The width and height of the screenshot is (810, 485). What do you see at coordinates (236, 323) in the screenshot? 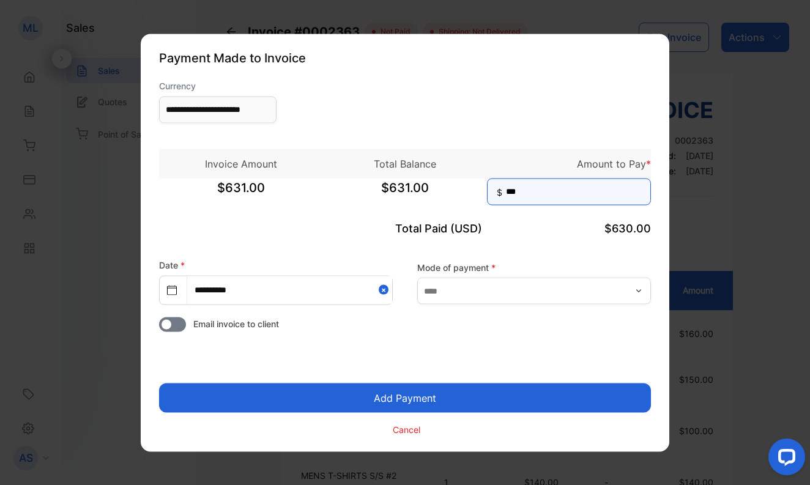
I see `span: Email invoice to client` at bounding box center [236, 323].